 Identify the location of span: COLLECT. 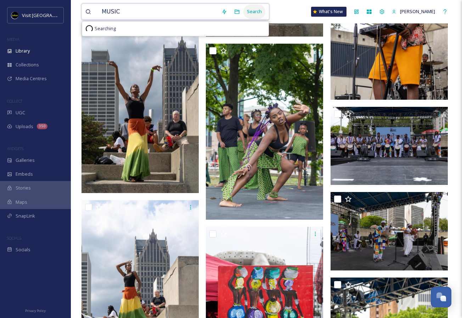
(15, 101).